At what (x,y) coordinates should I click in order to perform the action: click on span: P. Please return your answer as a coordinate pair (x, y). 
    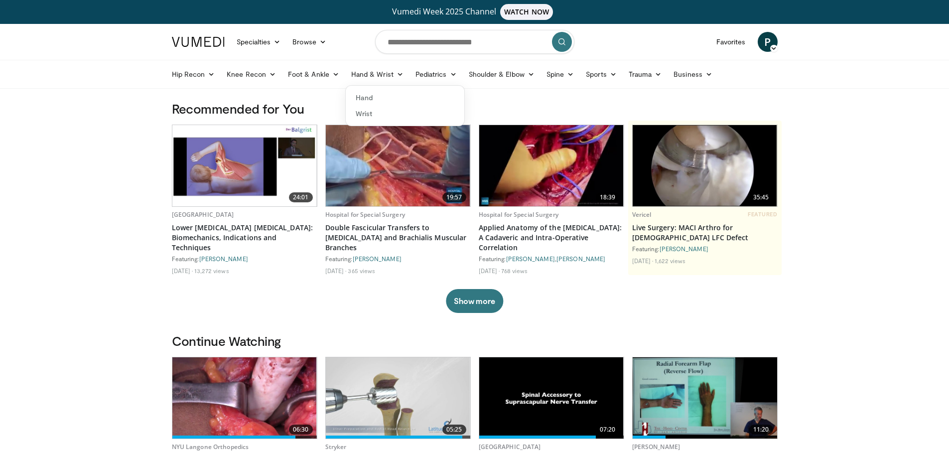
    Looking at the image, I should click on (768, 42).